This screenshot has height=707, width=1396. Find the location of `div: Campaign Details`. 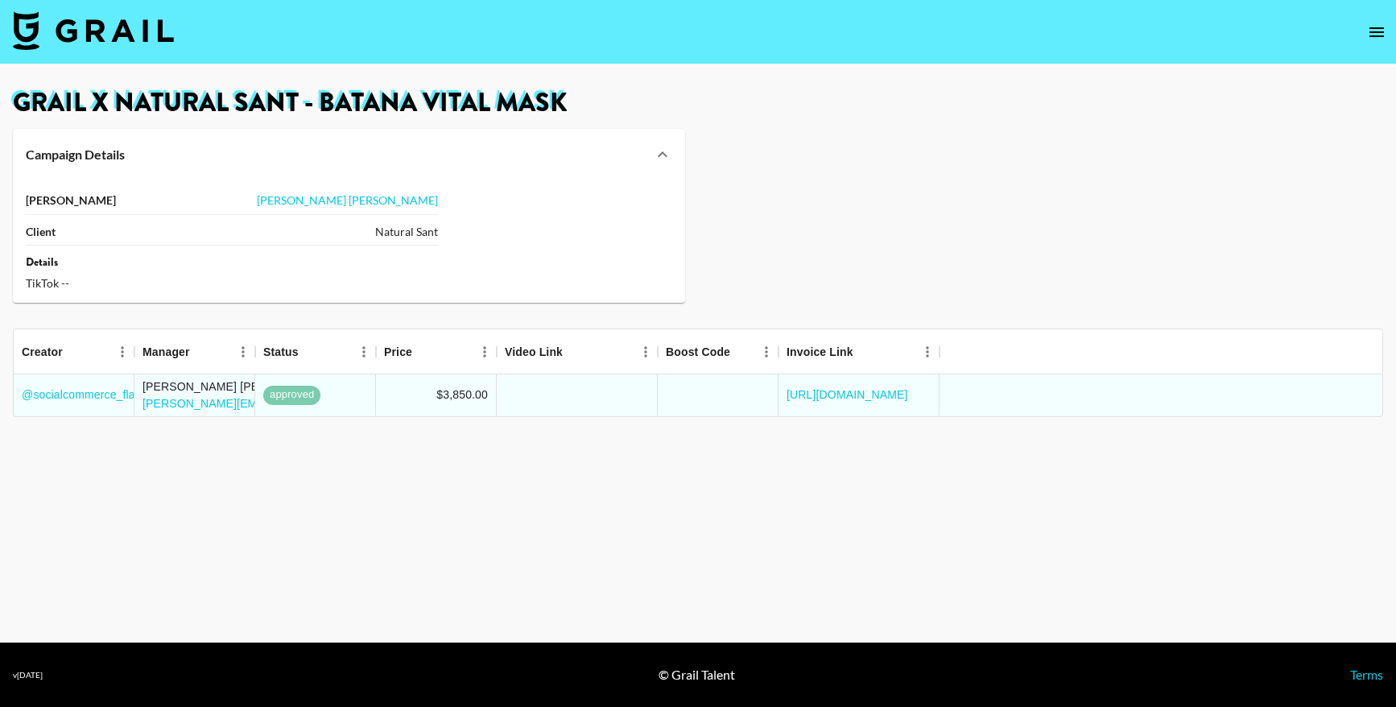

div: Campaign Details is located at coordinates (349, 155).